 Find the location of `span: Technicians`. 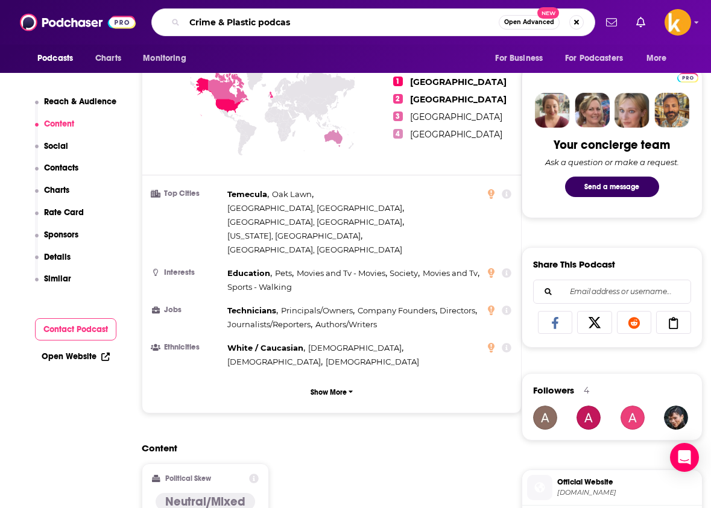

span: Technicians is located at coordinates (251, 310).